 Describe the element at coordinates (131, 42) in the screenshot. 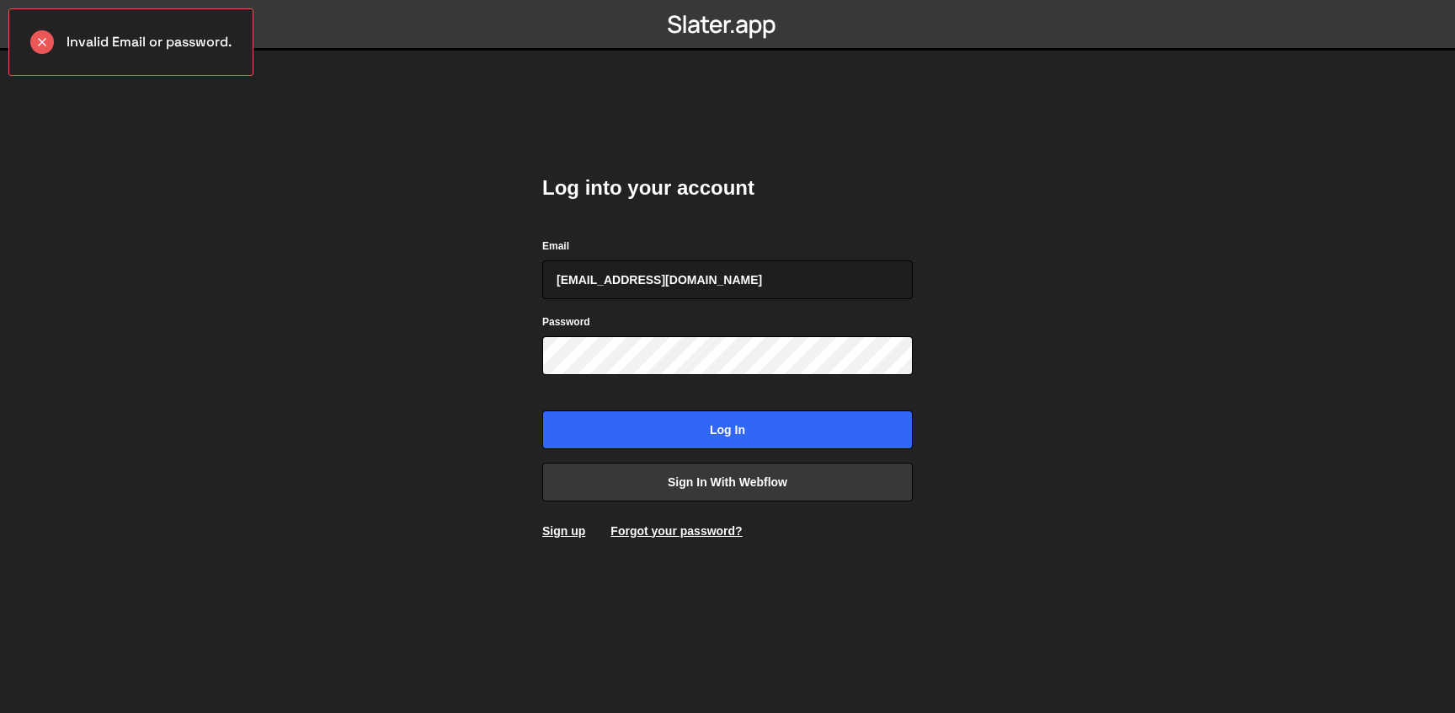

I see `div: Invalid Email or password.` at that location.